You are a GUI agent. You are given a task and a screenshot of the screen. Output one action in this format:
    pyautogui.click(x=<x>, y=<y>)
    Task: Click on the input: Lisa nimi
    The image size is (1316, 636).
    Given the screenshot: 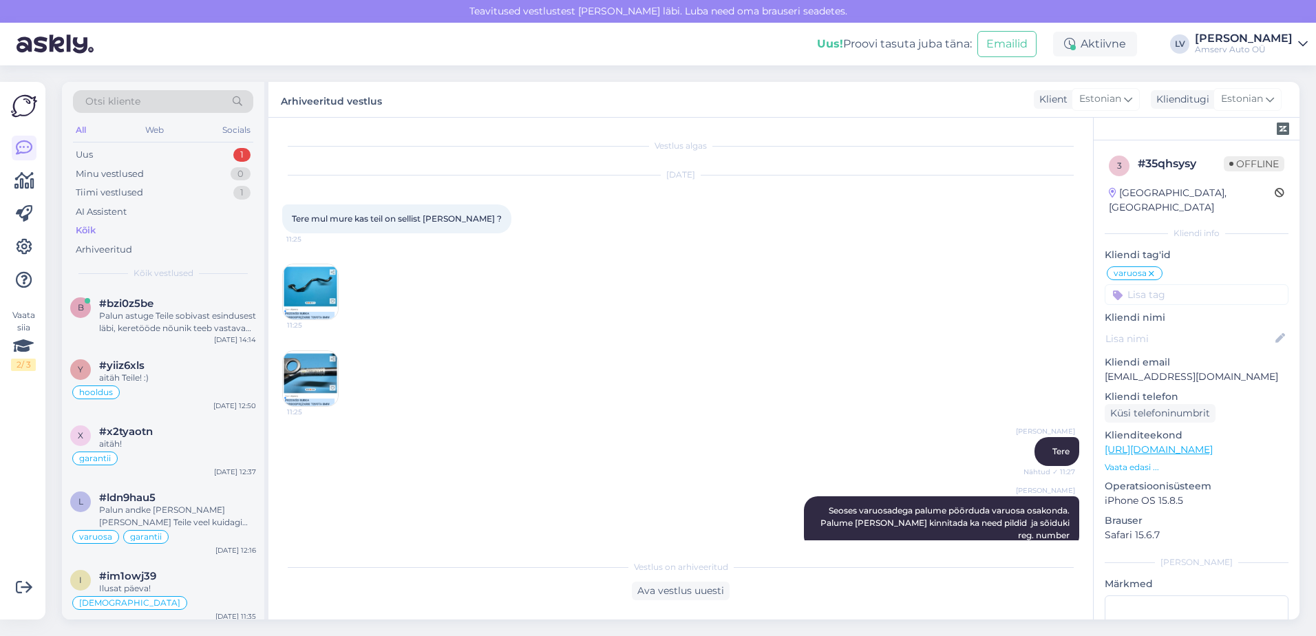 What is the action you would take?
    pyautogui.click(x=1189, y=339)
    